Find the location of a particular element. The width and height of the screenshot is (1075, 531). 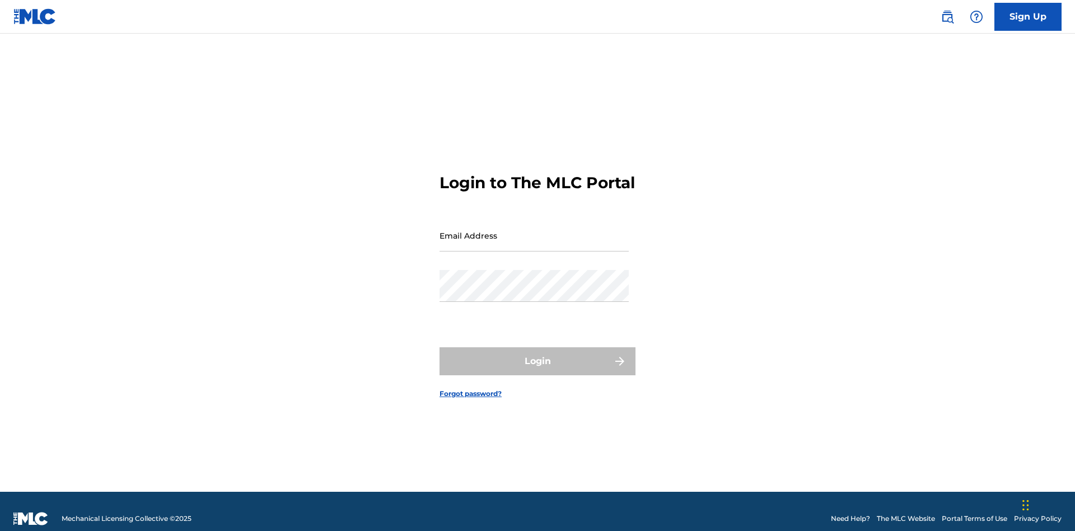

div: Chat Widget is located at coordinates (1047, 504).